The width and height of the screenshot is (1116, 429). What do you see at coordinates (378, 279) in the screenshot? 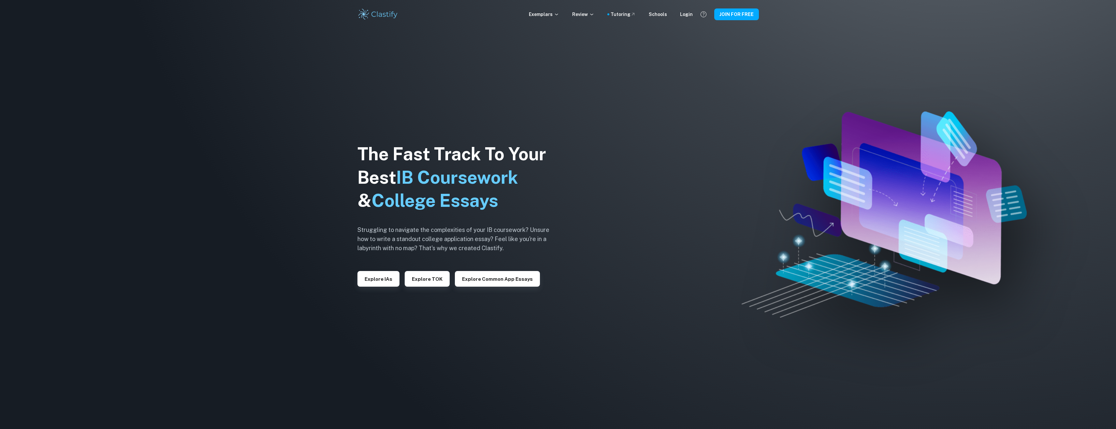
I see `a: Explore IAs` at bounding box center [378, 279].